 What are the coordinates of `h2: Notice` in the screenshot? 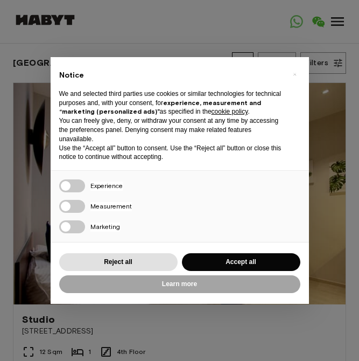 It's located at (171, 75).